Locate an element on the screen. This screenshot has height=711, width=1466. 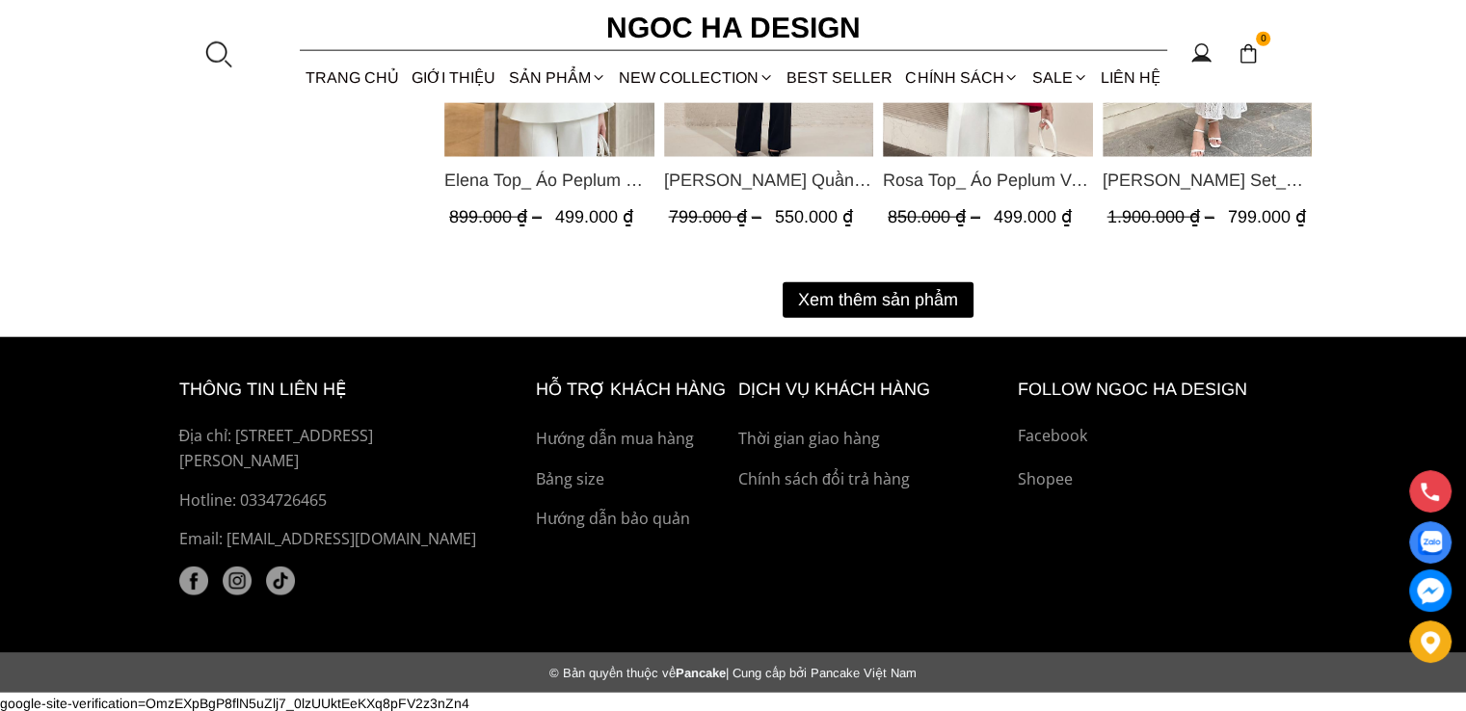
span: 550.000 ₫ is located at coordinates (813, 217).